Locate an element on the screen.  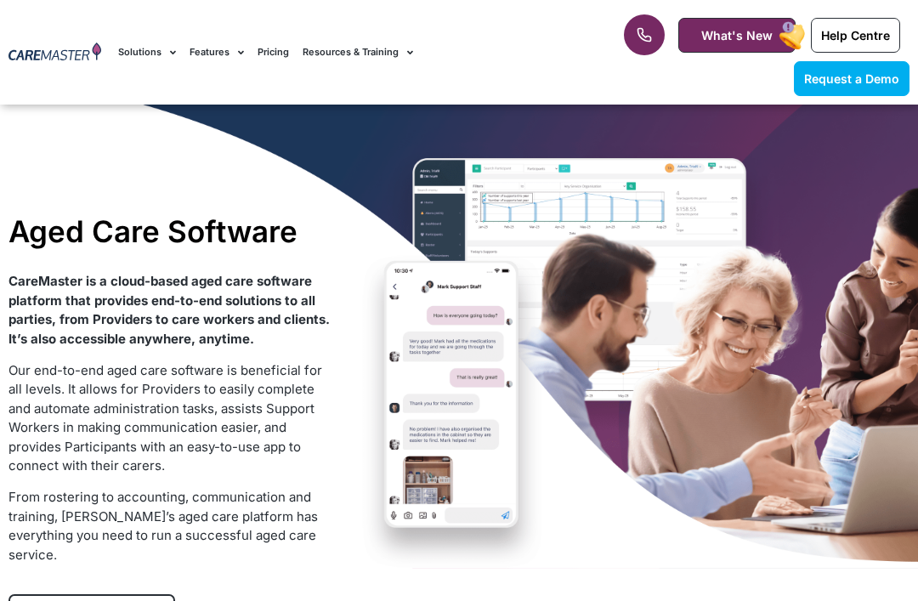
nav: Menu is located at coordinates (351, 52).